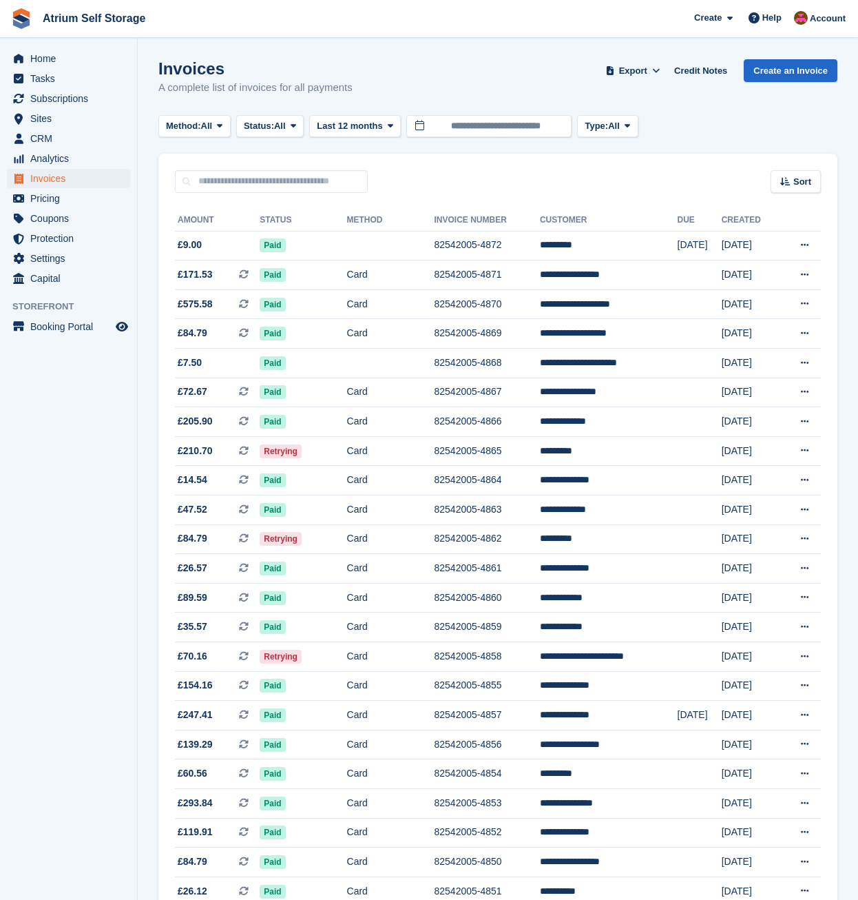  Describe the element at coordinates (303, 220) in the screenshot. I see `th: Status` at that location.